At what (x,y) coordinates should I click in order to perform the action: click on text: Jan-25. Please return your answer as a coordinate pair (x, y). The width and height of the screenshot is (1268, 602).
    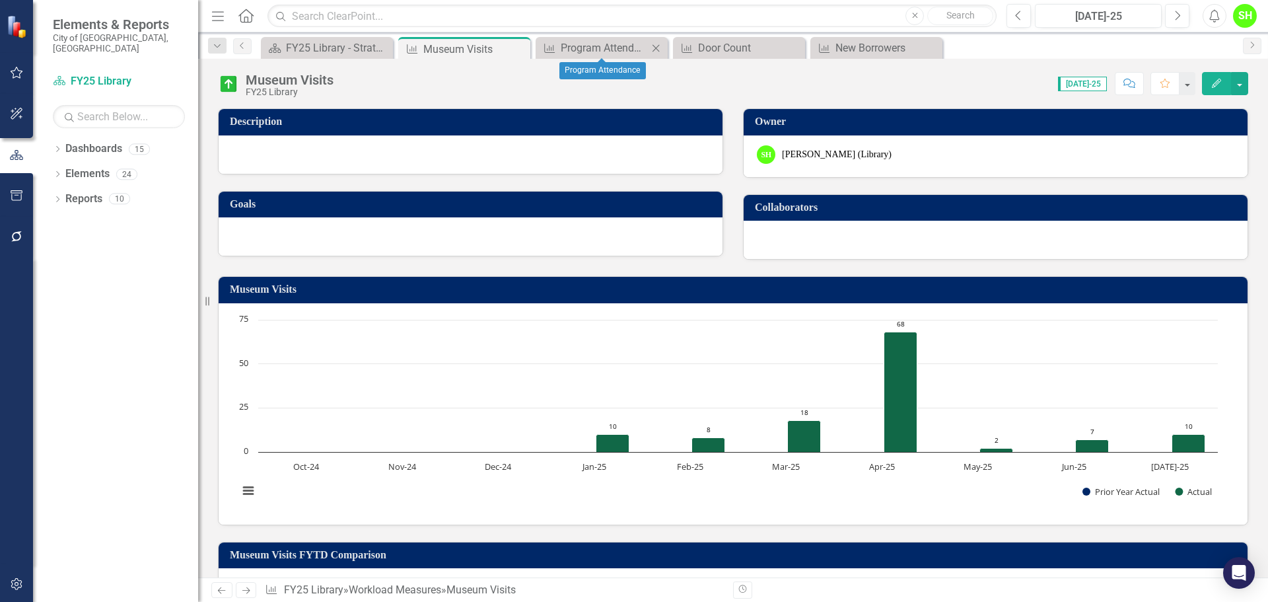
    Looking at the image, I should click on (594, 466).